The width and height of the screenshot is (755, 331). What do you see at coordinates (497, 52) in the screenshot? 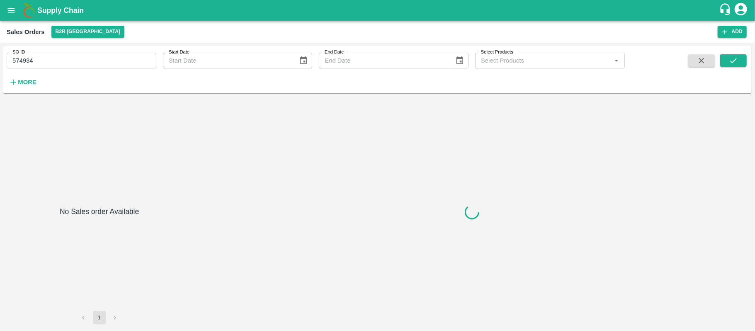
I see `label: Select Products` at bounding box center [497, 52].